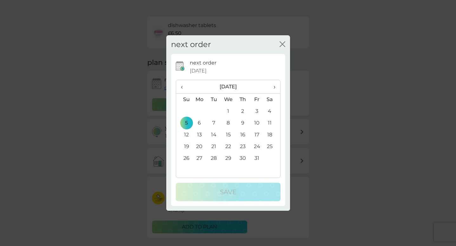 The image size is (456, 246). Describe the element at coordinates (257, 146) in the screenshot. I see `td: 24` at that location.